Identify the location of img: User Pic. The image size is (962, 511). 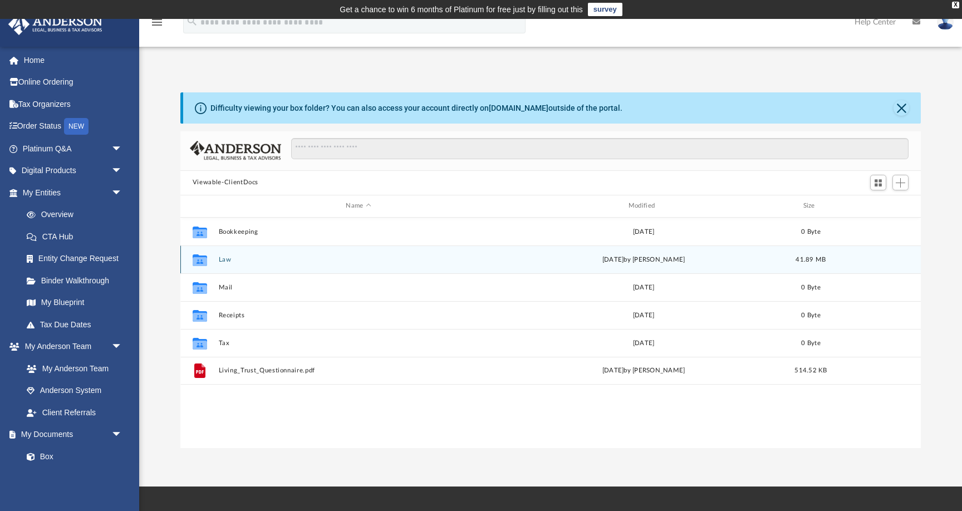
(946, 22).